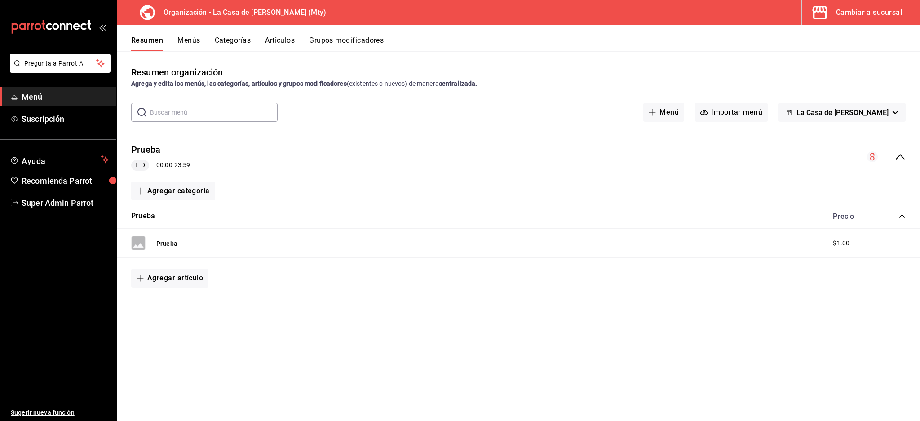 The height and width of the screenshot is (421, 920). Describe the element at coordinates (518, 84) in the screenshot. I see `div: (existentes o nuevos) de manera` at that location.